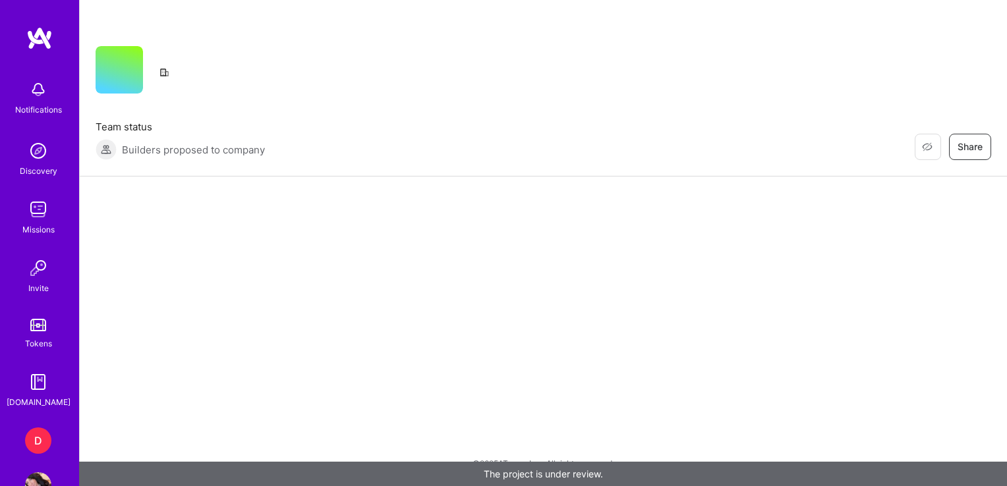 This screenshot has height=486, width=1007. I want to click on i: icon EyeClosed, so click(927, 147).